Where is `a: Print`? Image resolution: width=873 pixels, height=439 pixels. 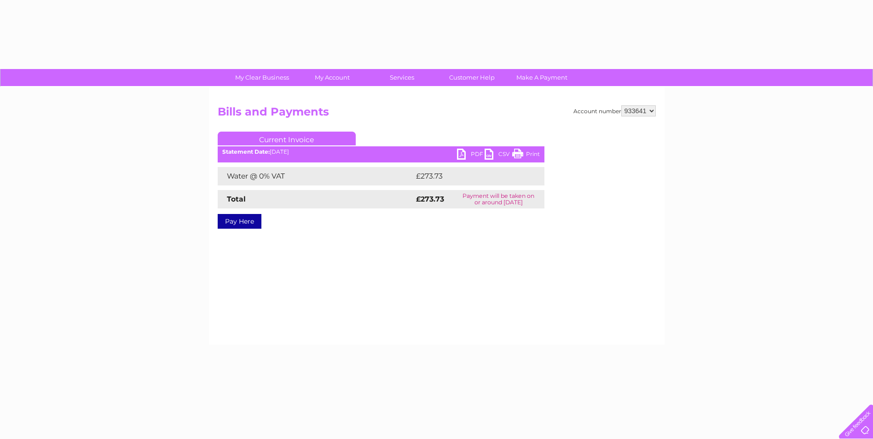 a: Print is located at coordinates (526, 155).